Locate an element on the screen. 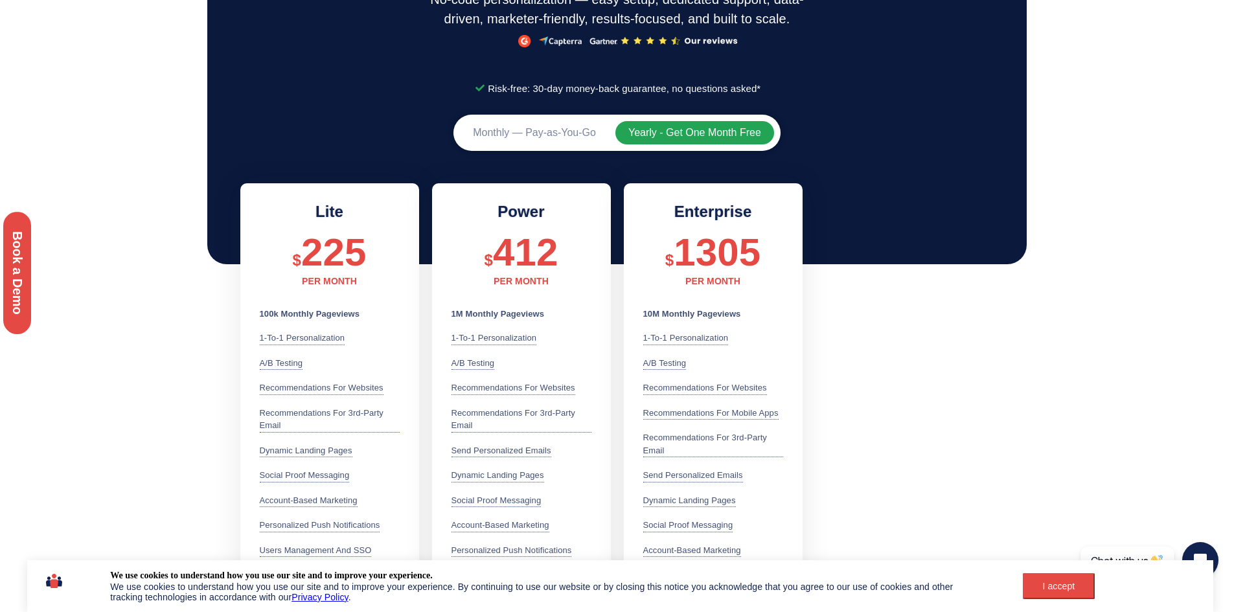  button: I accept is located at coordinates (1058, 586).